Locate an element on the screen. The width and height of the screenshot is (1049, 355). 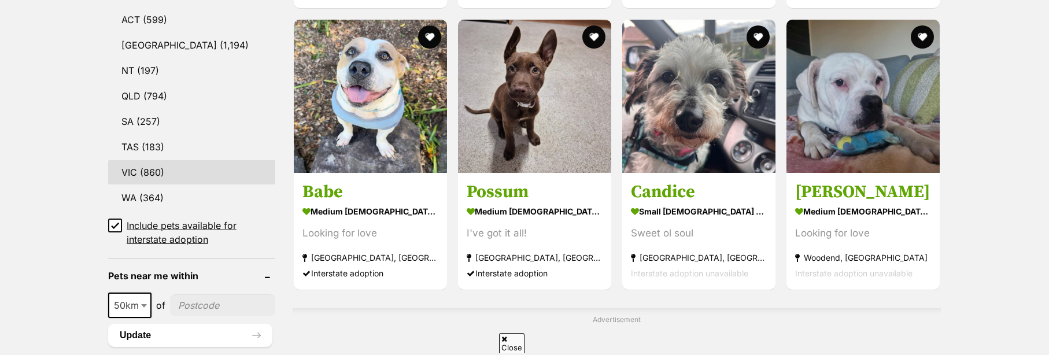
span: 50km is located at coordinates (130, 305).